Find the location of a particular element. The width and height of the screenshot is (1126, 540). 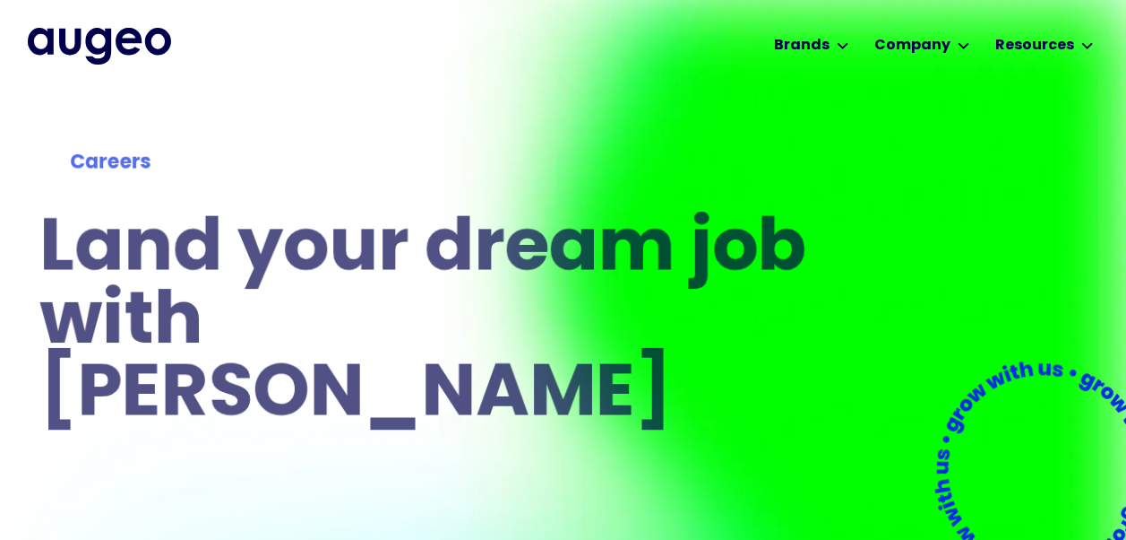

img: Augeo's full logo in midnight blue. is located at coordinates (99, 46).